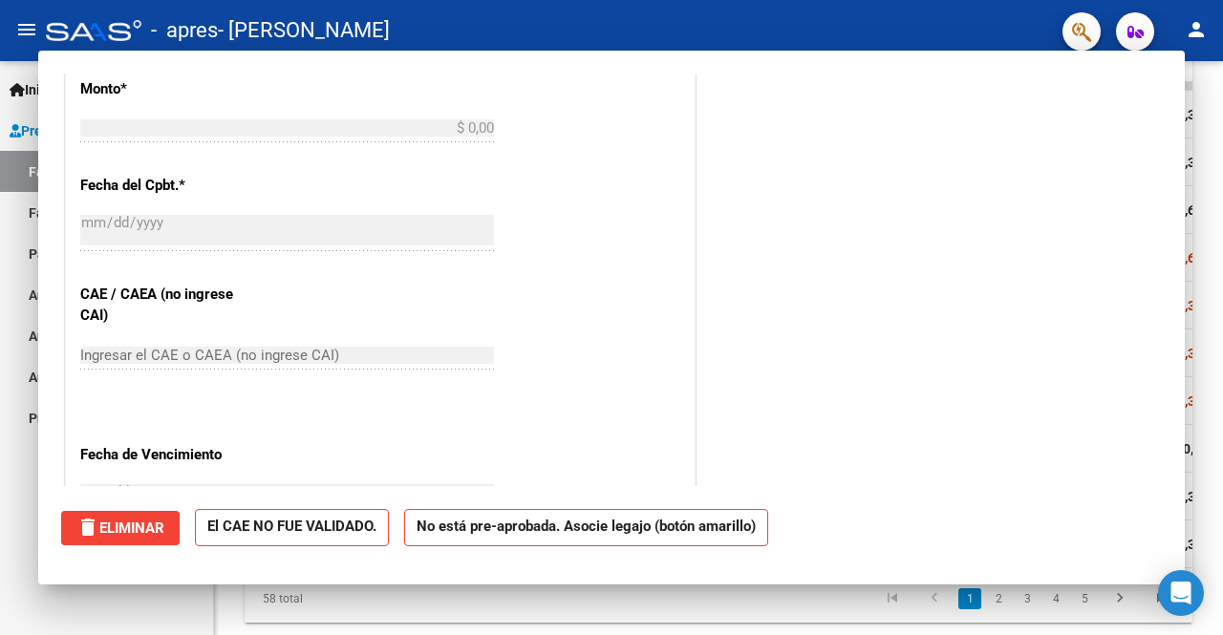  What do you see at coordinates (999, 599) in the screenshot?
I see `li: page 2` at bounding box center [999, 599].